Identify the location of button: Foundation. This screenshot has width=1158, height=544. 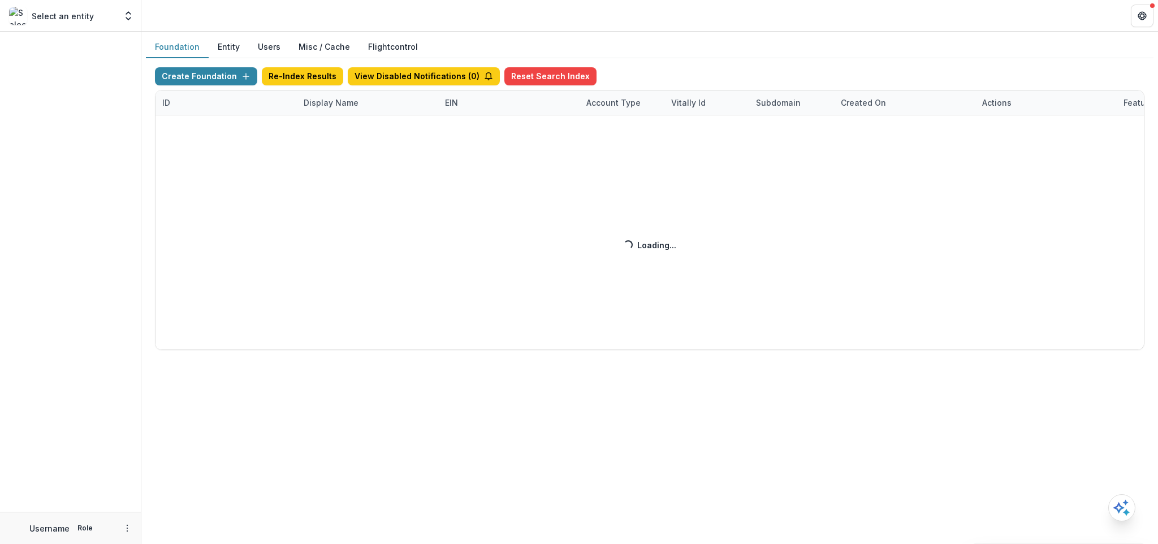
(177, 47).